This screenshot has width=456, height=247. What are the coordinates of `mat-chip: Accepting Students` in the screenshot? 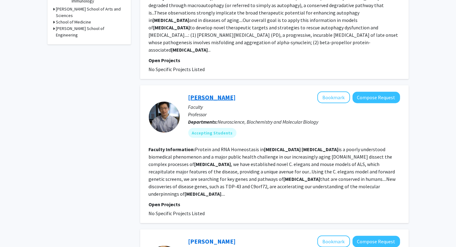 It's located at (212, 133).